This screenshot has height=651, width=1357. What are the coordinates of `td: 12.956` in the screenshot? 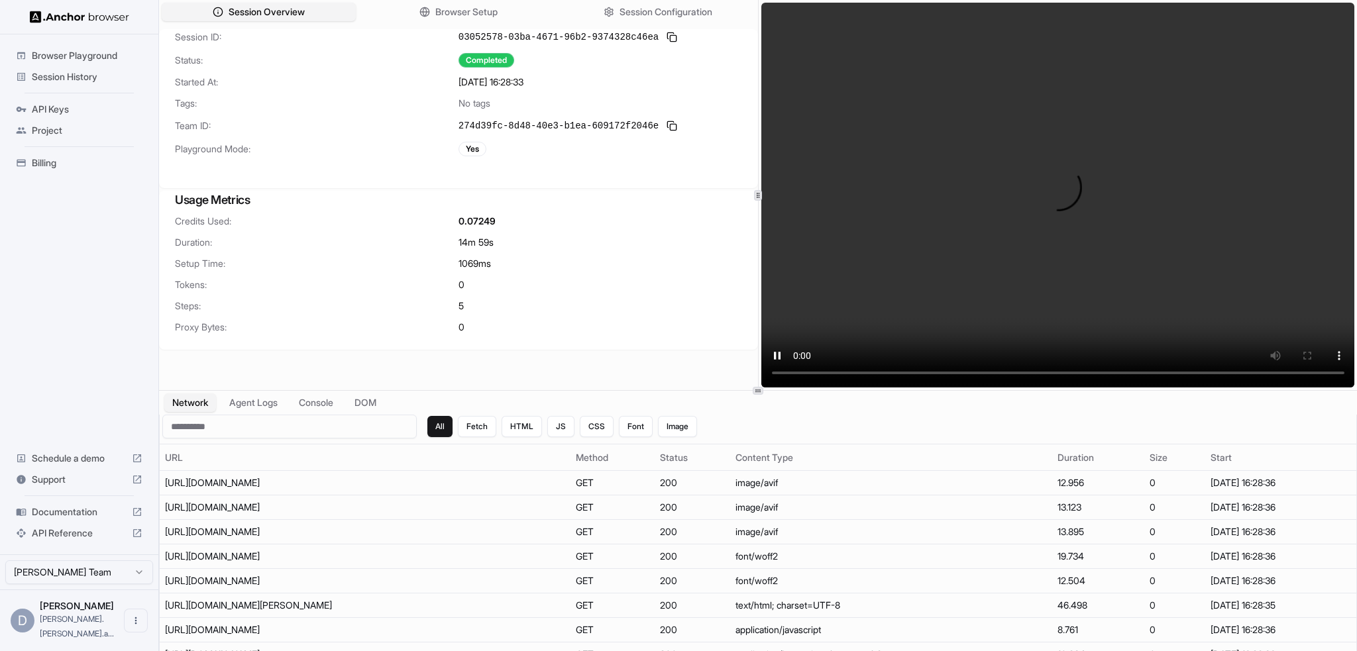 It's located at (1098, 483).